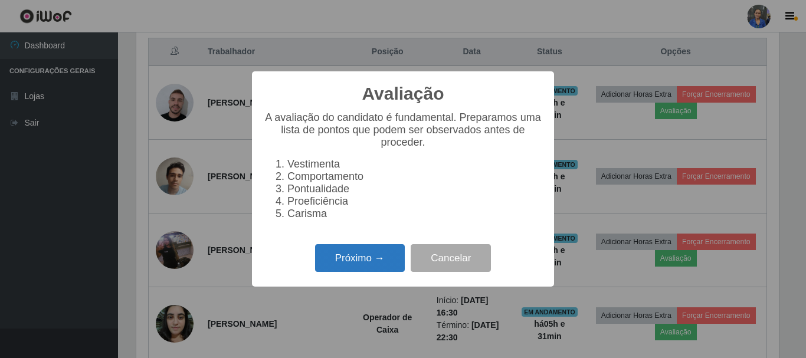 The height and width of the screenshot is (358, 806). What do you see at coordinates (403, 94) in the screenshot?
I see `h2: Avaliação` at bounding box center [403, 94].